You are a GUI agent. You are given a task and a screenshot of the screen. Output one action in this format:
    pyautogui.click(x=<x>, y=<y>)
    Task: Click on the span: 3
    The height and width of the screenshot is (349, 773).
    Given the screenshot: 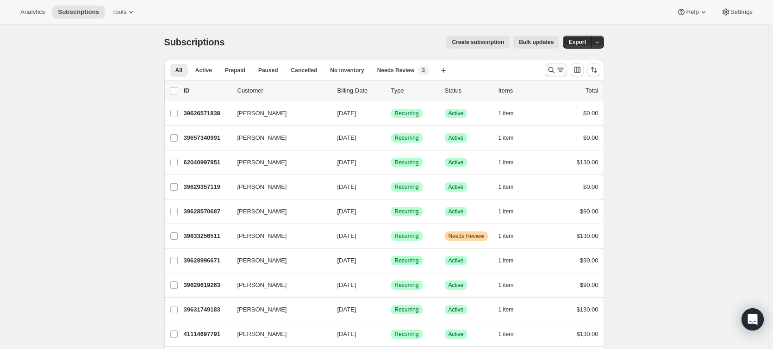 What is the action you would take?
    pyautogui.click(x=423, y=70)
    